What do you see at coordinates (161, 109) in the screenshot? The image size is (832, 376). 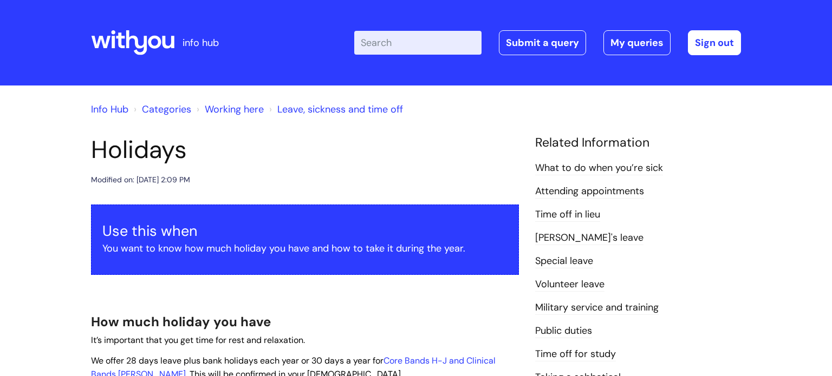 I see `li: Solution home` at bounding box center [161, 109].